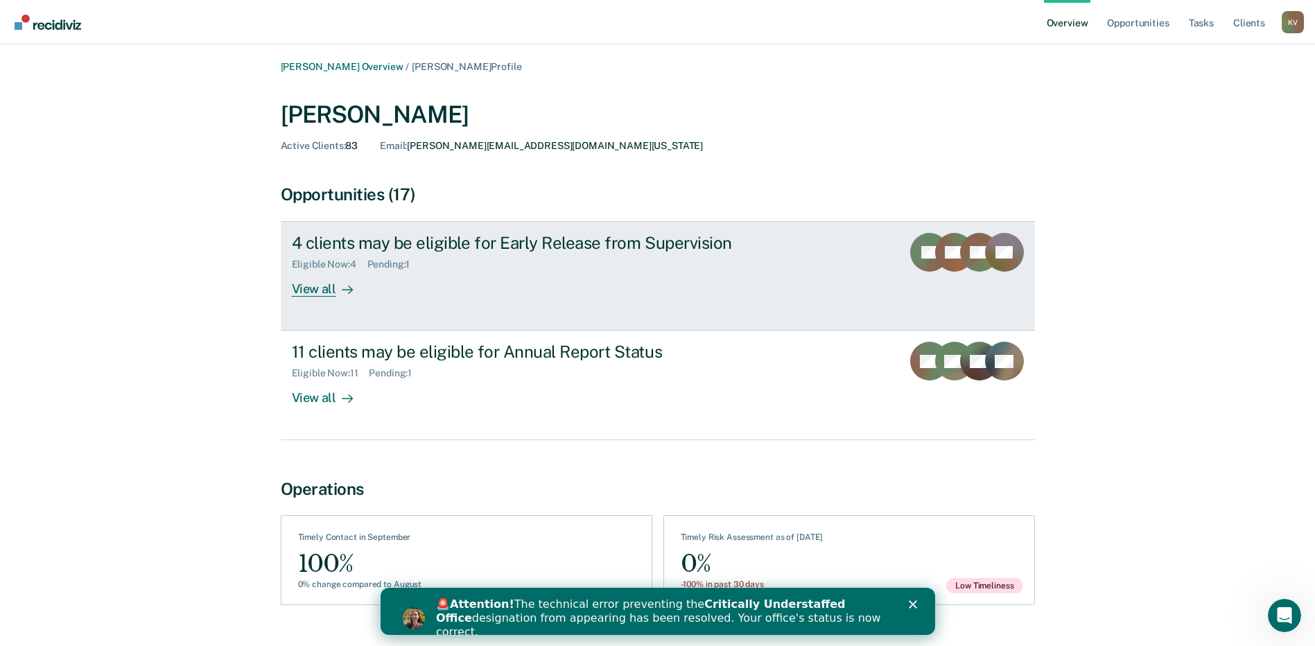 The height and width of the screenshot is (646, 1315). Describe the element at coordinates (658, 489) in the screenshot. I see `div: Operations` at that location.